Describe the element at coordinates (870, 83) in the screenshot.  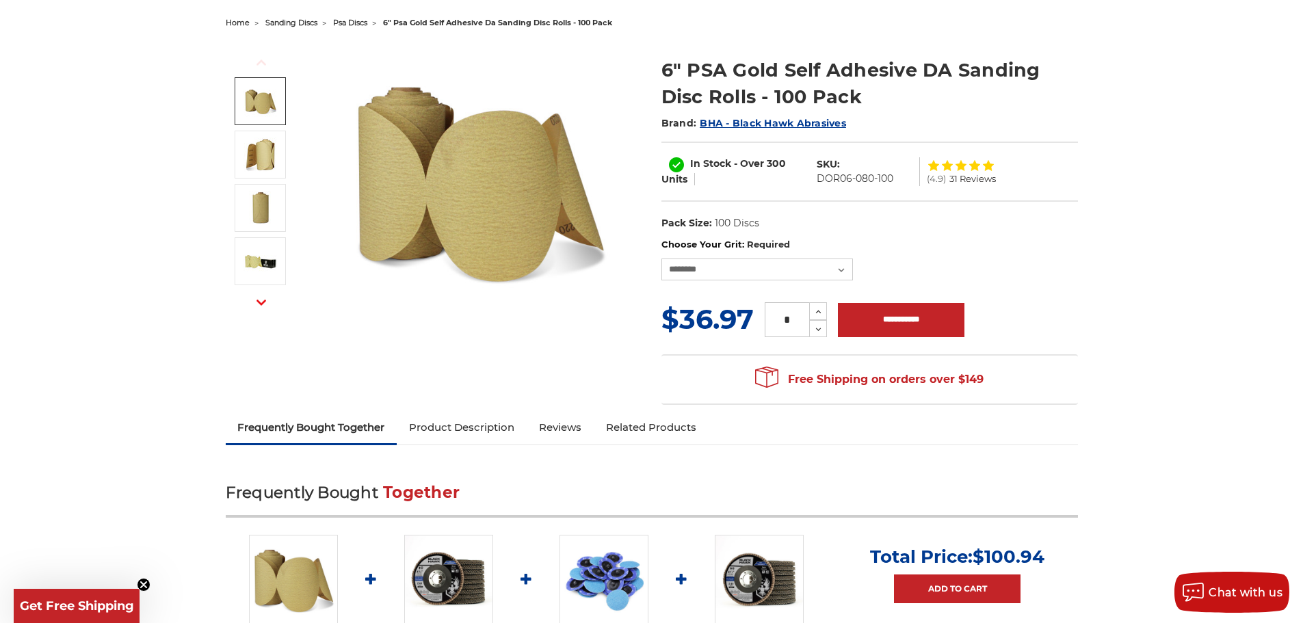
I see `h1: 6" PSA Gold Self Adhesive DA Sanding Disc Rolls - 100 Pack` at that location.